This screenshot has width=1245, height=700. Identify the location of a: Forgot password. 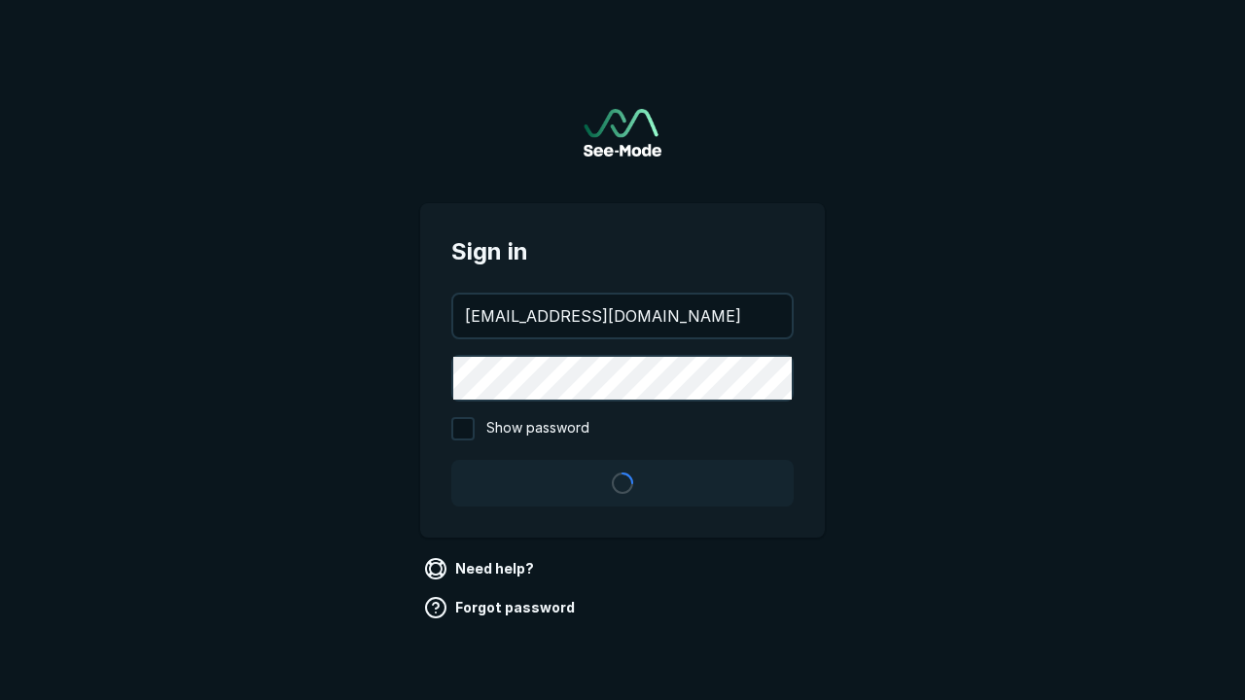
(501, 608).